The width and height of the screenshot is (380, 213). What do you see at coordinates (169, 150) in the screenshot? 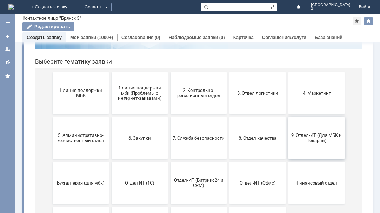
I see `button: 7. Служба безопасности` at bounding box center [169, 150].